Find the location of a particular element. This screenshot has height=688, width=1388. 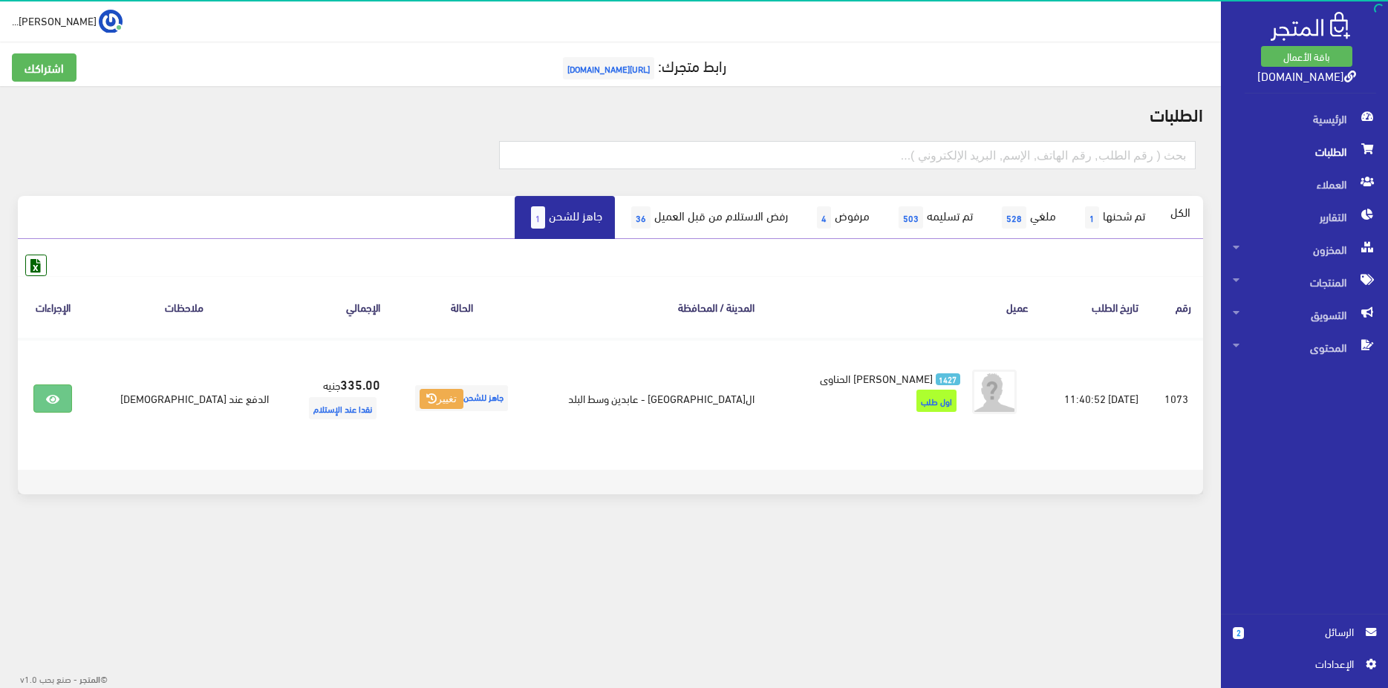

a: العملاء is located at coordinates (1304, 184).